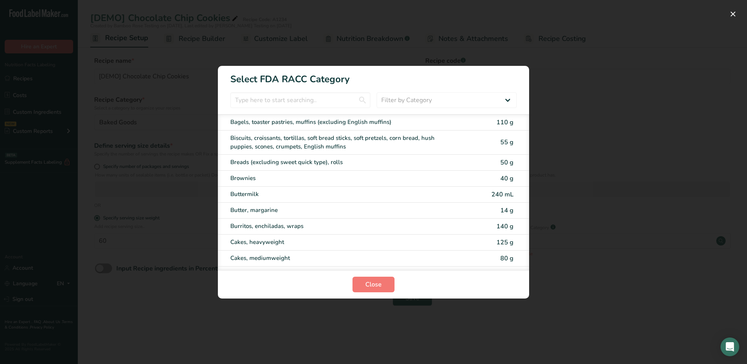  Describe the element at coordinates (507, 162) in the screenshot. I see `span: 50 g` at that location.